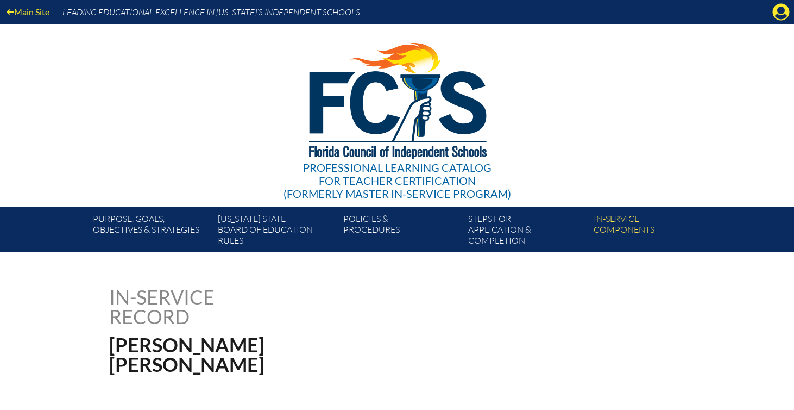  What do you see at coordinates (397, 98) in the screenshot?
I see `img: FCISlogo221.eps` at bounding box center [397, 98].